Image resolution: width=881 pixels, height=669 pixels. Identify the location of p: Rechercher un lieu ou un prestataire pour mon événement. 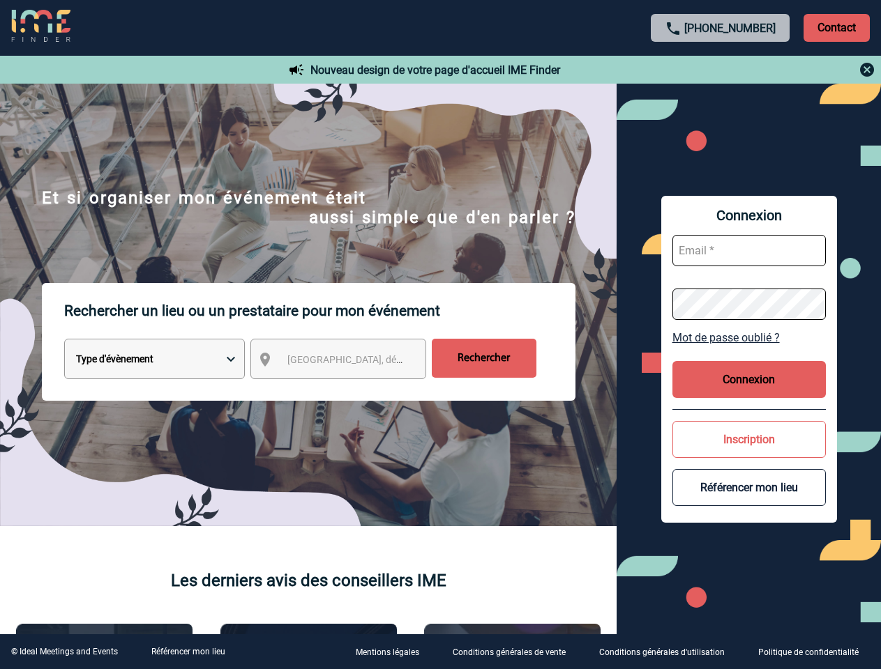
(319, 311).